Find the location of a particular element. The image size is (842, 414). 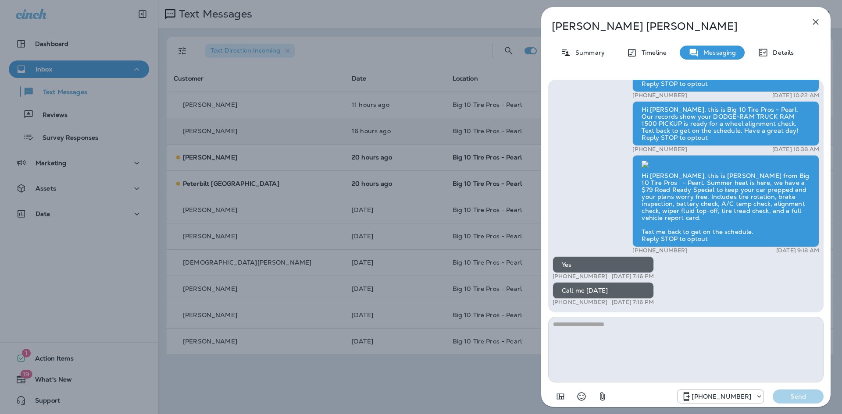

p: Summary is located at coordinates (587, 53).